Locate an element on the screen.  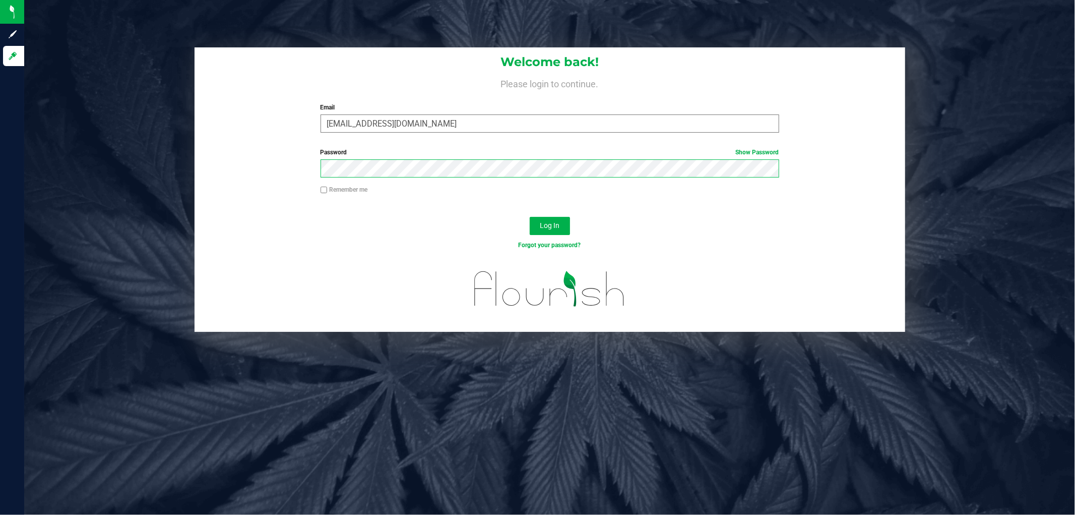
a: Show Password is located at coordinates (758, 152).